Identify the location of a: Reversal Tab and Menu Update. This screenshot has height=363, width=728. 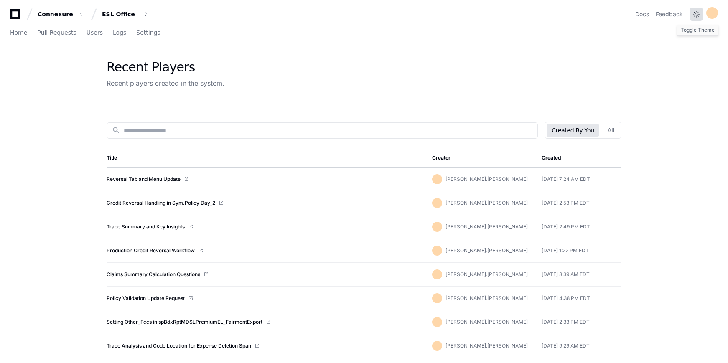
(143, 179).